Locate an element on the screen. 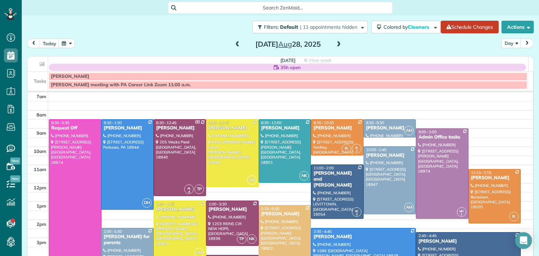 This screenshot has height=256, width=539. span: 1:00 - 4:15 is located at coordinates (165, 204).